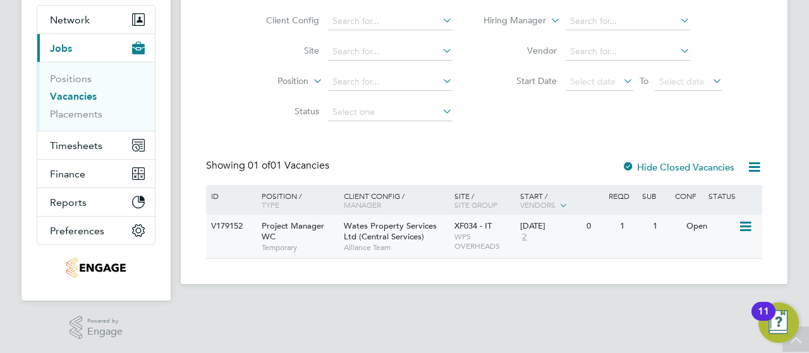  What do you see at coordinates (71, 78) in the screenshot?
I see `a: Positions` at bounding box center [71, 78].